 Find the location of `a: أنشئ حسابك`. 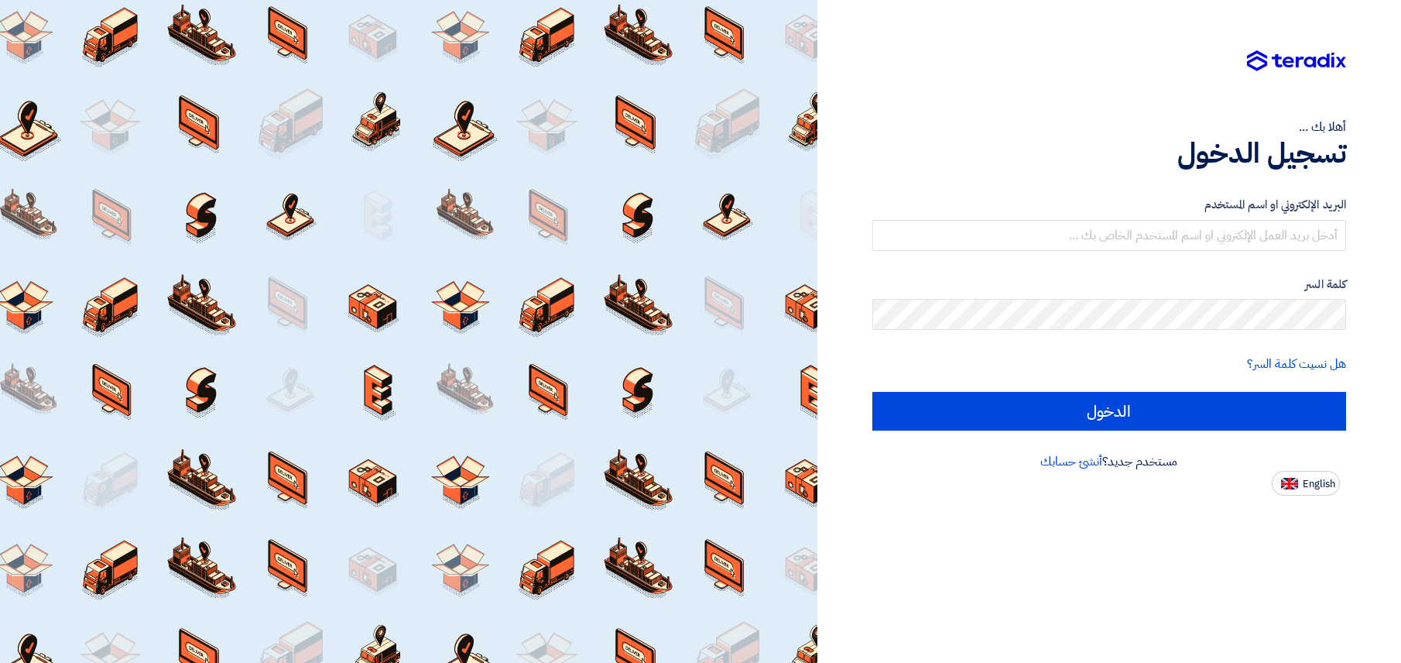

a: أنشئ حسابك is located at coordinates (1071, 461).